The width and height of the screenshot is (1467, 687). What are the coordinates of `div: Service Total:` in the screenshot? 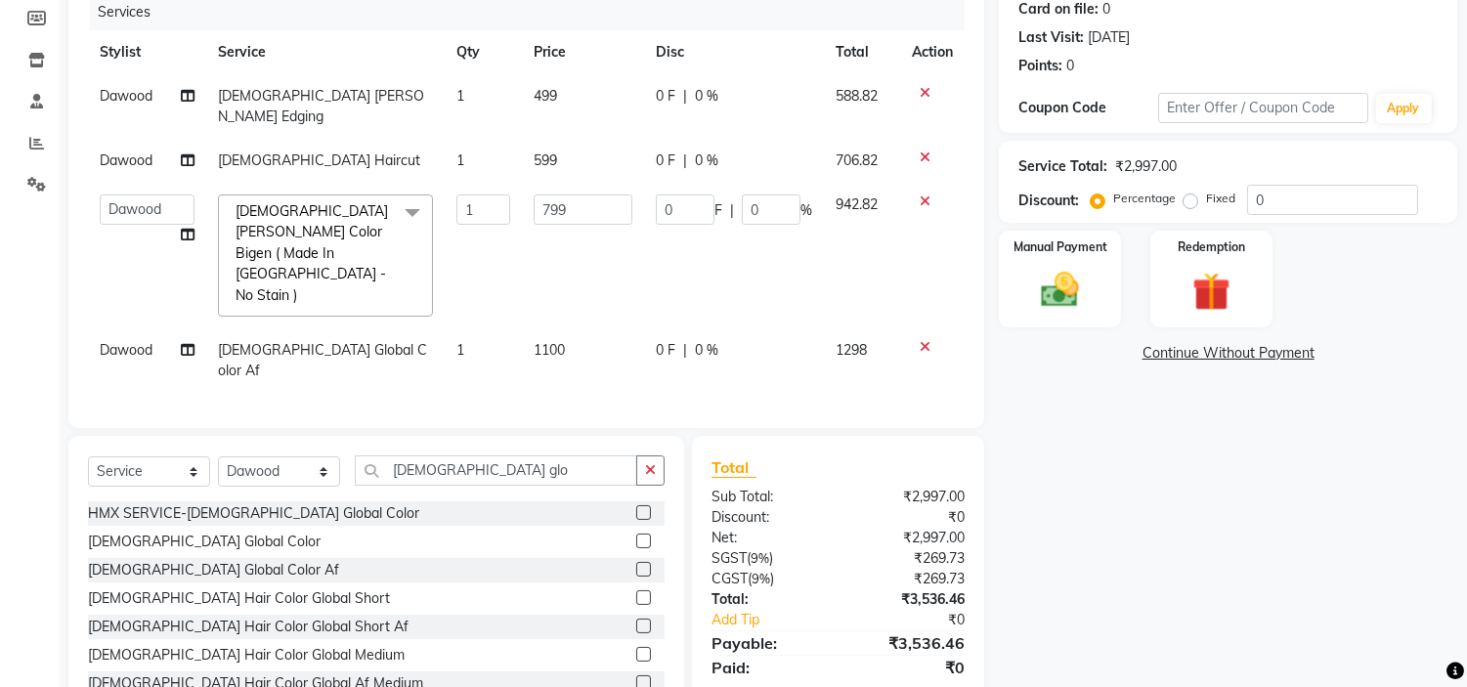 It's located at (1062, 166).